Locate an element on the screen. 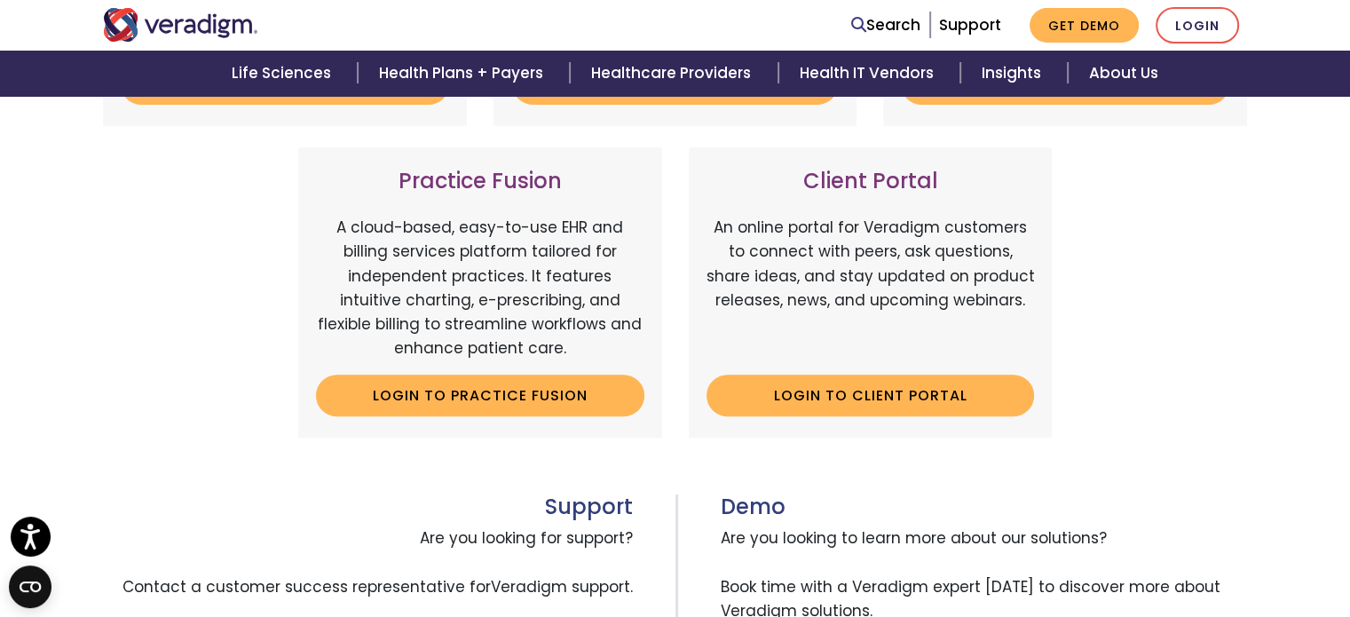 This screenshot has height=617, width=1350. a: Veradigm logo is located at coordinates (180, 25).